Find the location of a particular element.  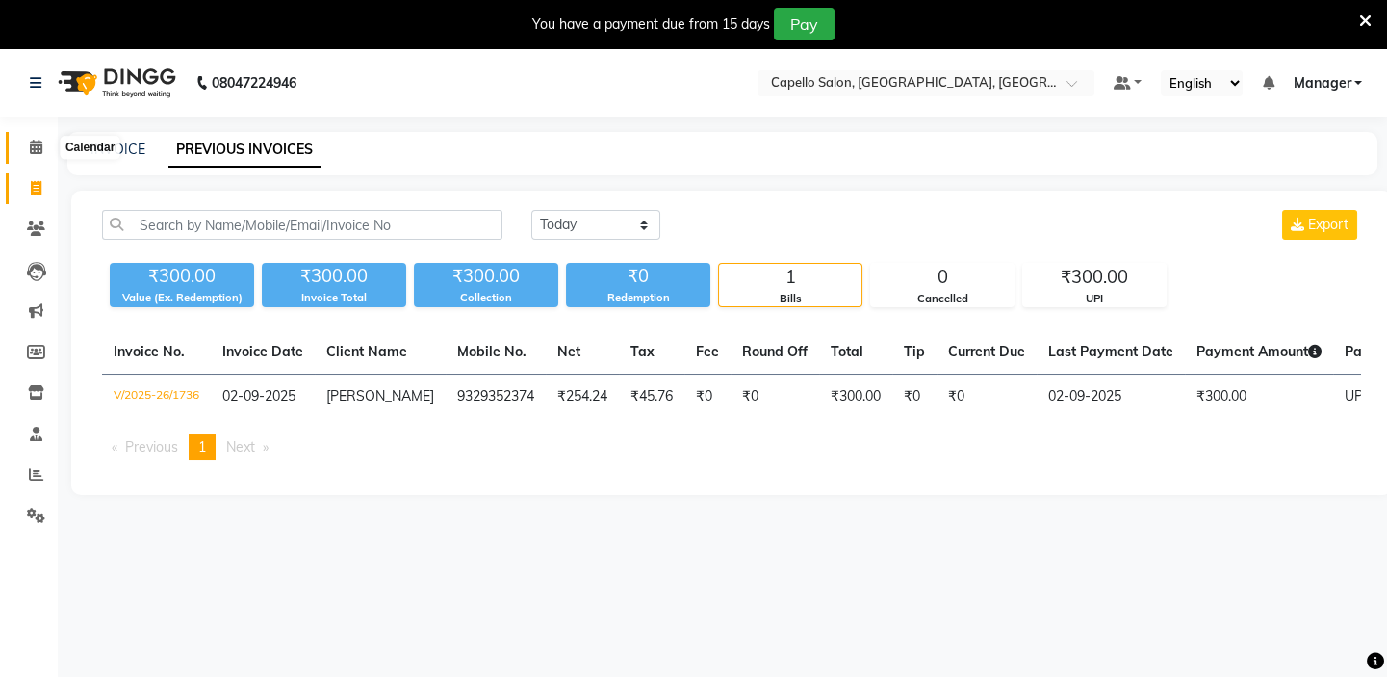

span: Previous is located at coordinates (151, 447).